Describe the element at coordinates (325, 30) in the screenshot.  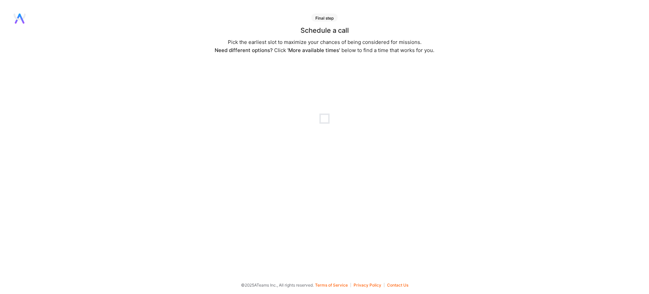
I see `div: Schedule a call` at that location.